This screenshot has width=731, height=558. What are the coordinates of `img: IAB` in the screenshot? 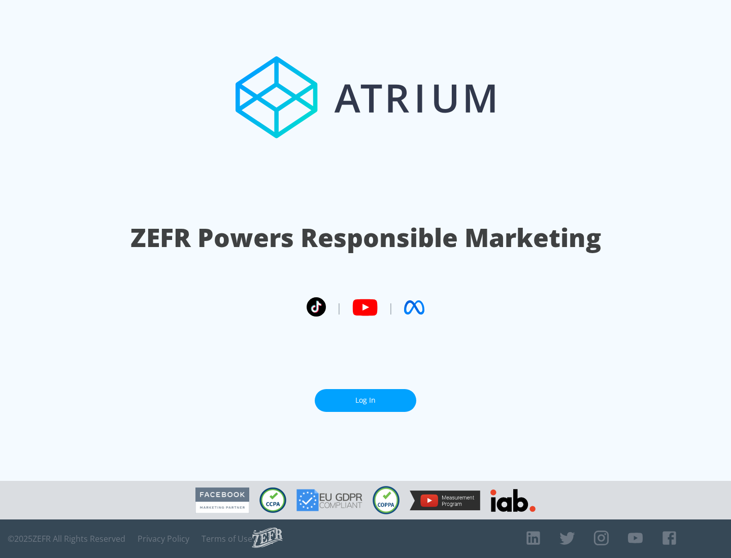 It's located at (513, 500).